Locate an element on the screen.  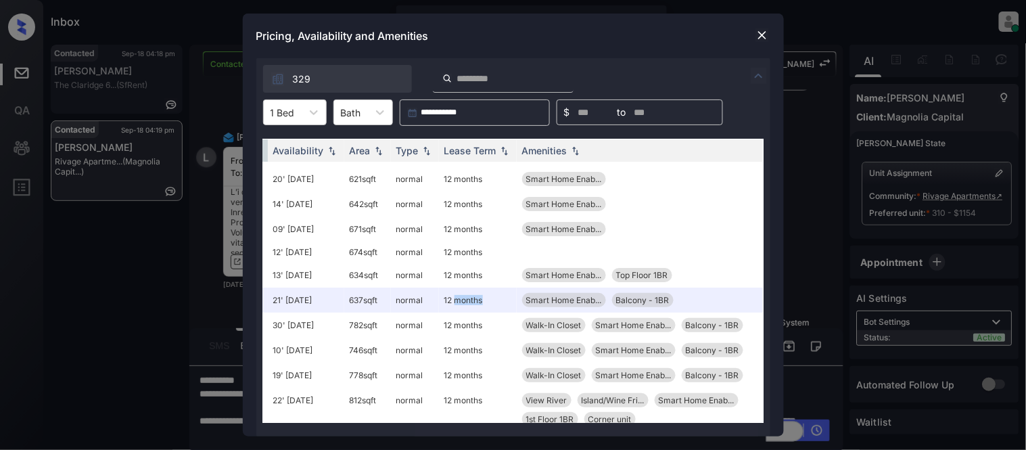
td: 782 sqft is located at coordinates (367, 325).